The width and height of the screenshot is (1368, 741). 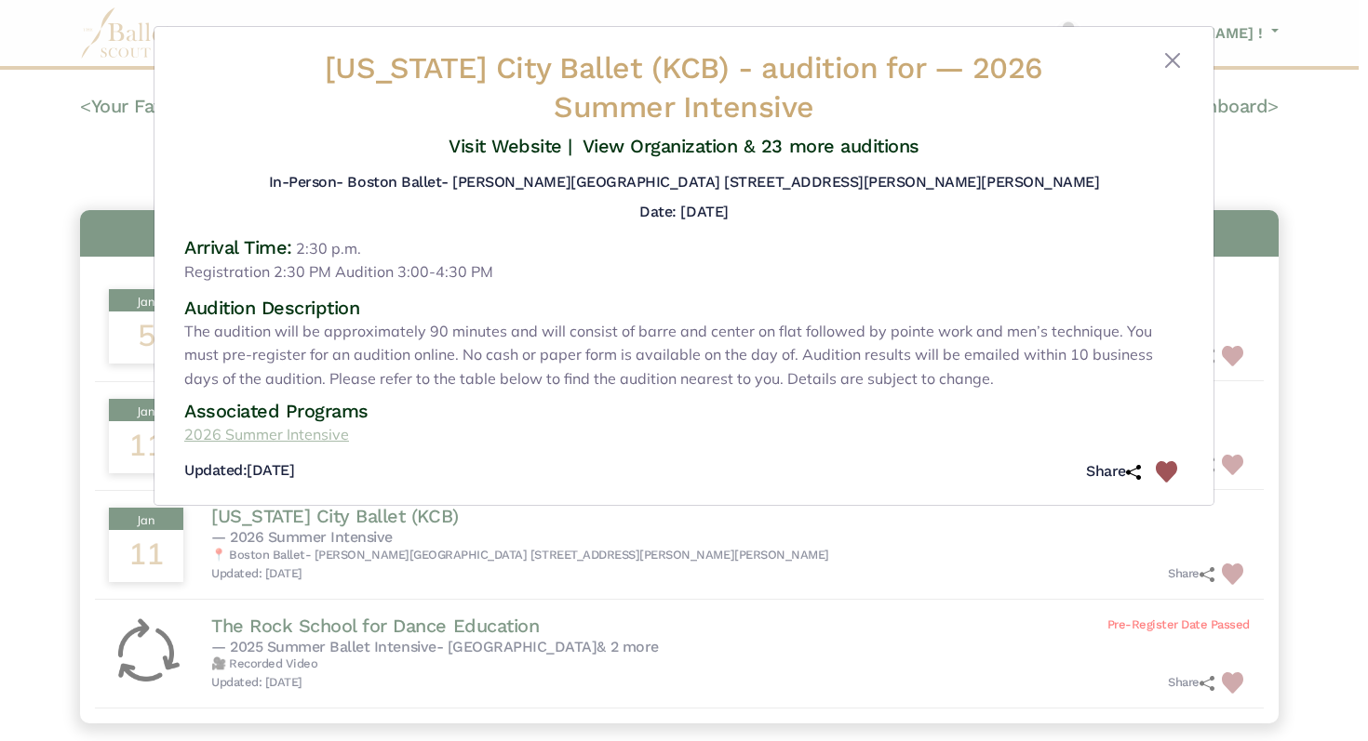 I want to click on span: audition for, so click(x=843, y=68).